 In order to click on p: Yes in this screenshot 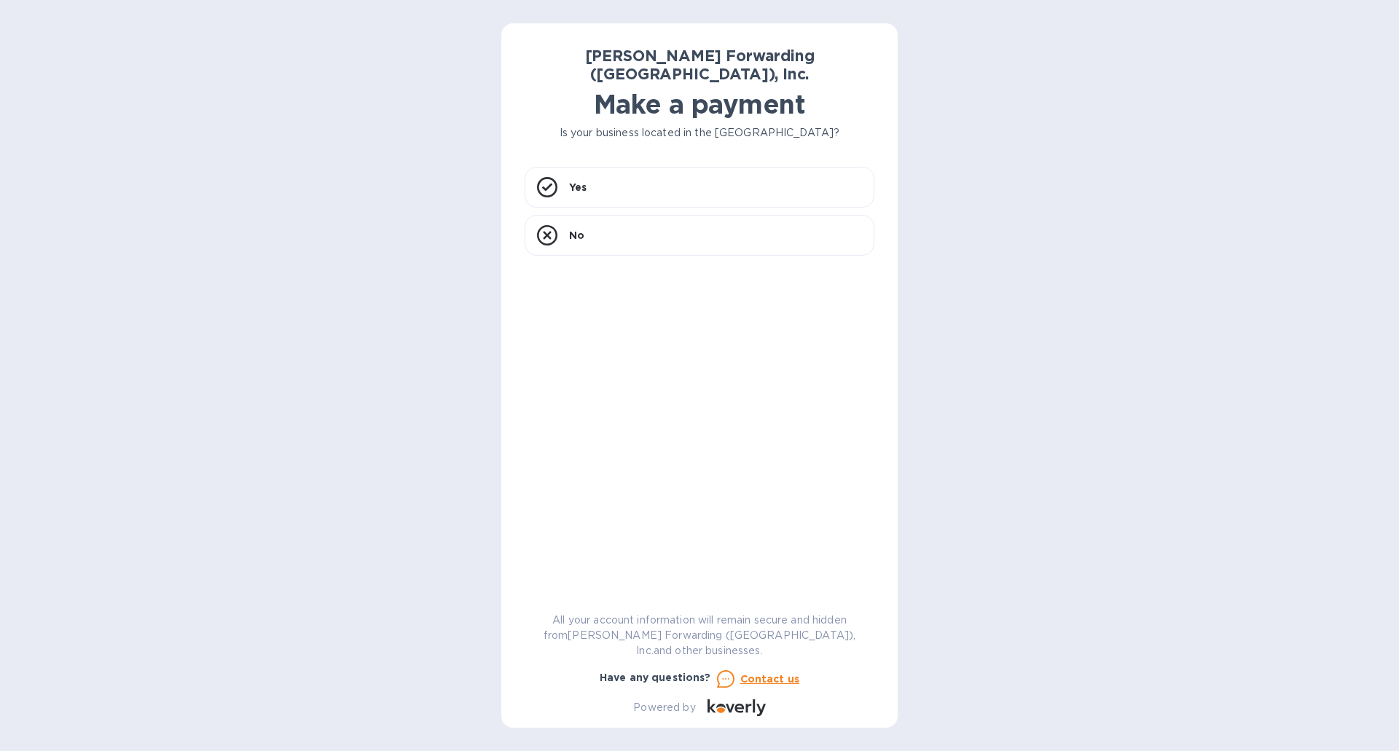, I will do `click(578, 187)`.